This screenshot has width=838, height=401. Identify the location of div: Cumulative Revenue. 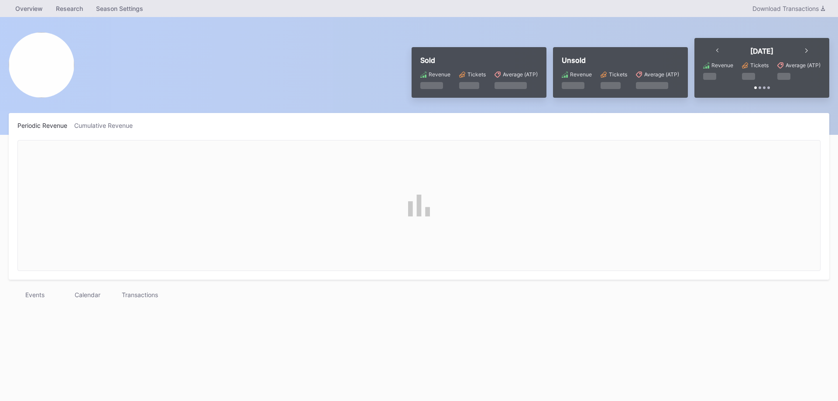
(107, 125).